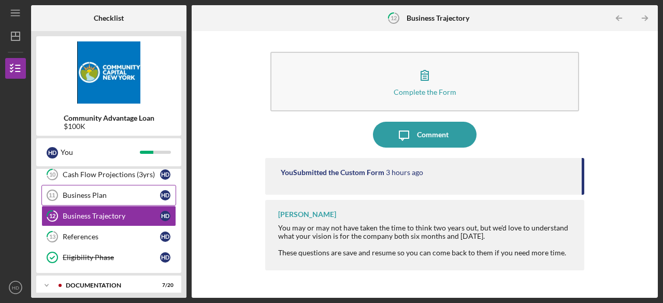 Image resolution: width=663 pixels, height=303 pixels. Describe the element at coordinates (109, 118) in the screenshot. I see `b: Community Advantage Loan` at that location.